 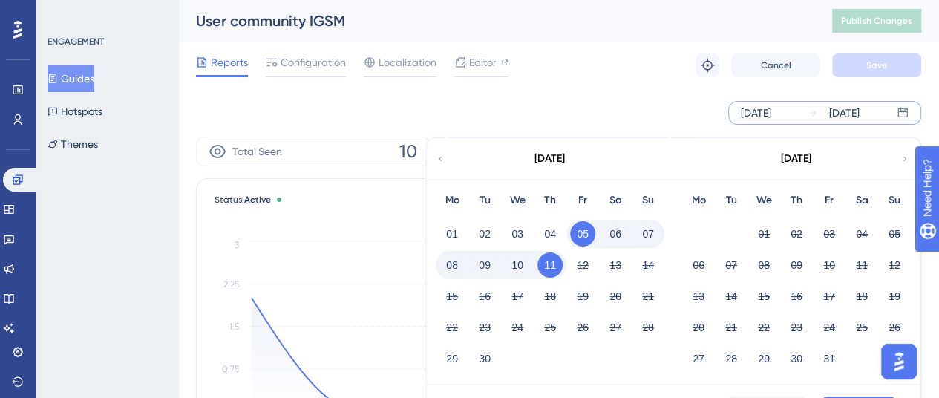 What do you see at coordinates (731, 327) in the screenshot?
I see `button: 21` at bounding box center [731, 327].